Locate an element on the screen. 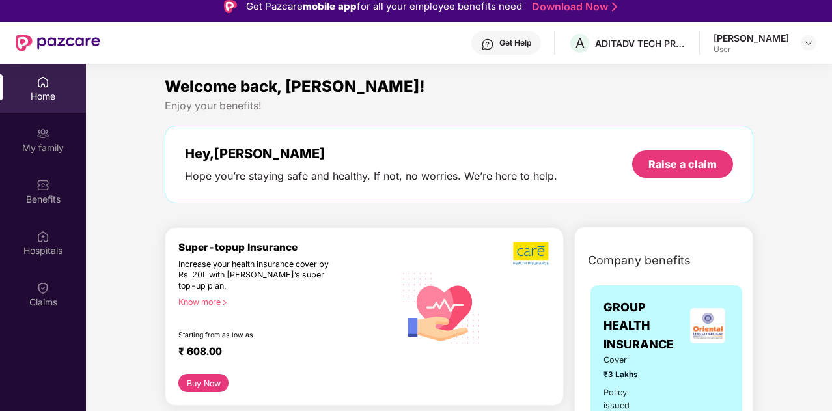 This screenshot has height=411, width=832. div: Know more is located at coordinates (283, 301).